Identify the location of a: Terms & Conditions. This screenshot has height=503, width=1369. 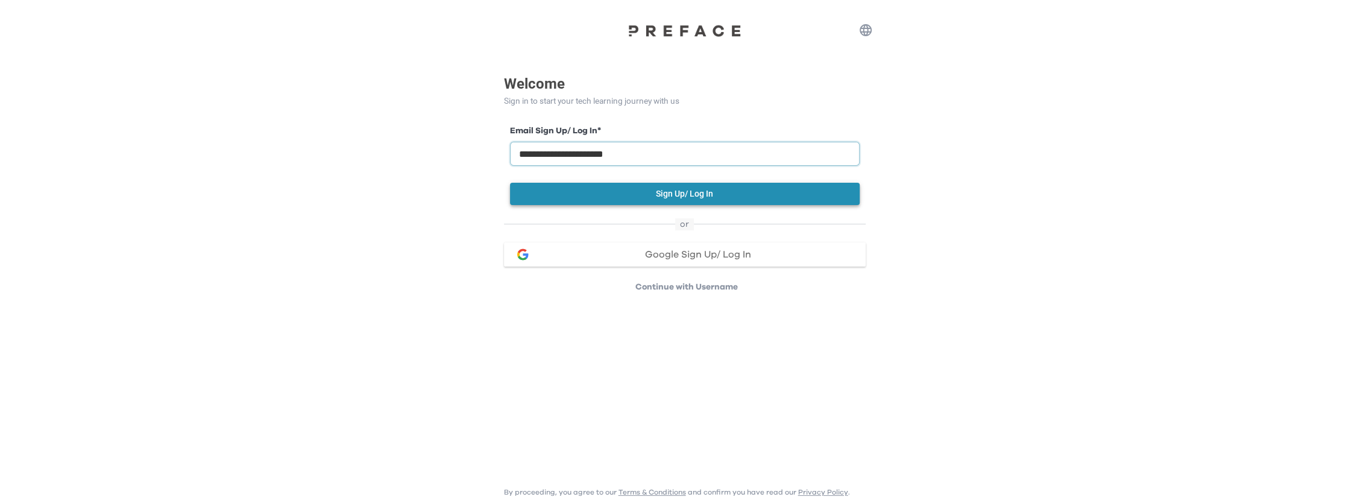
(652, 492).